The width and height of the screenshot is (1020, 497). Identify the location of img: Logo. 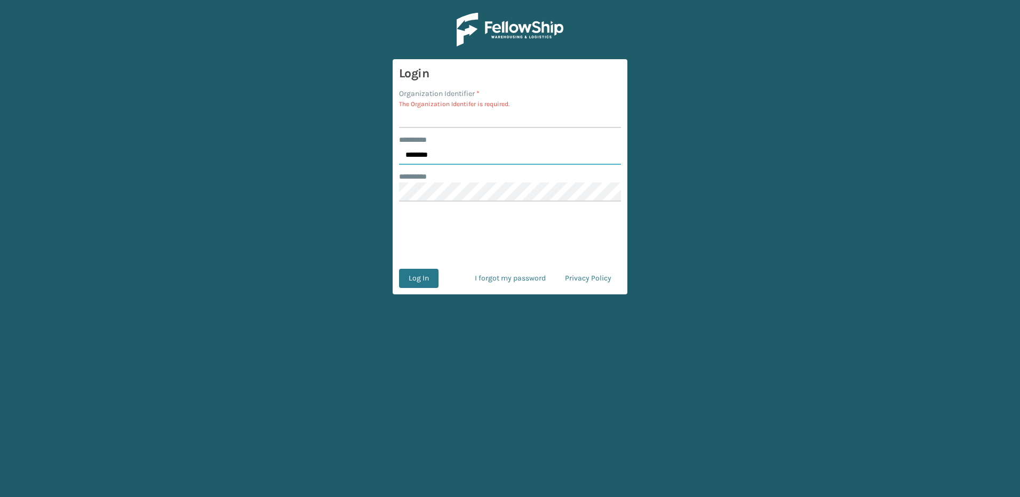
(510, 29).